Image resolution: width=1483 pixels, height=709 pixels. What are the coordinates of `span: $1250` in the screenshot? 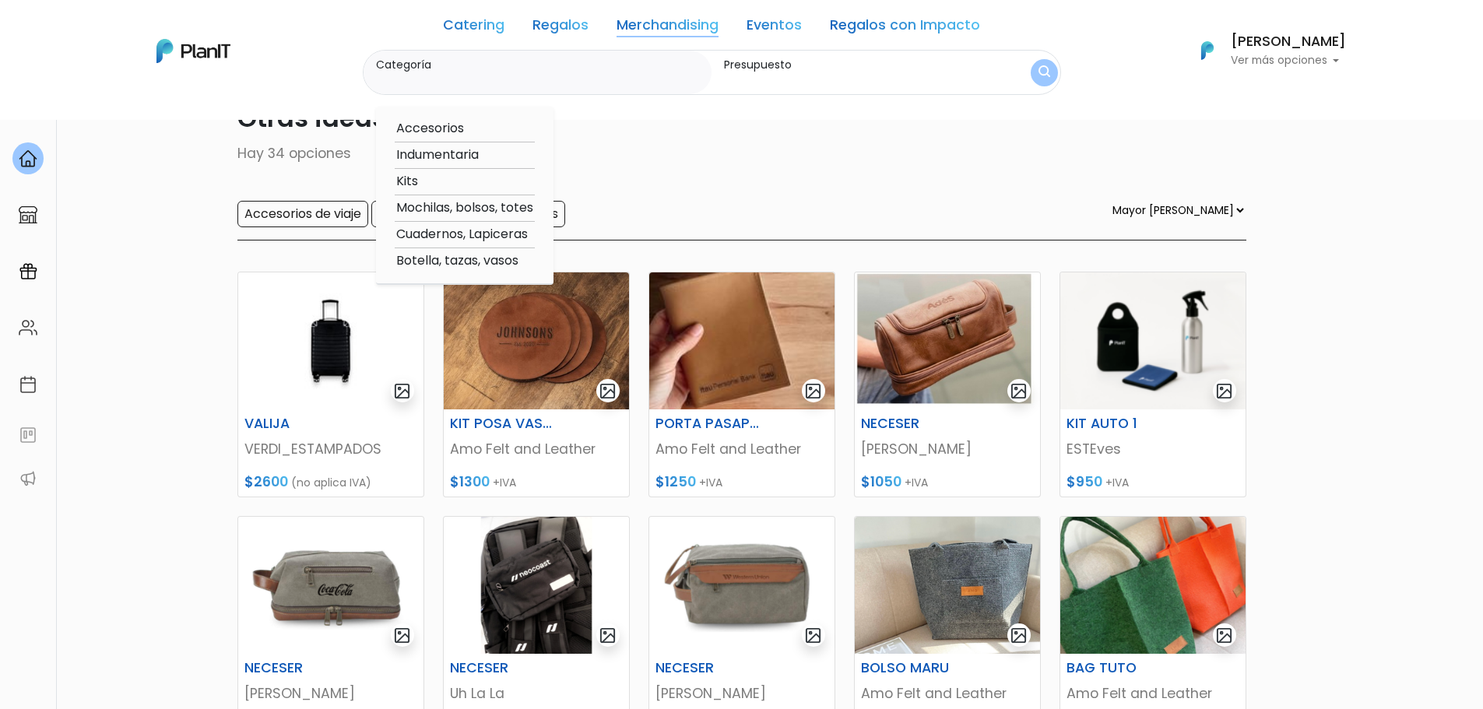 It's located at (676, 482).